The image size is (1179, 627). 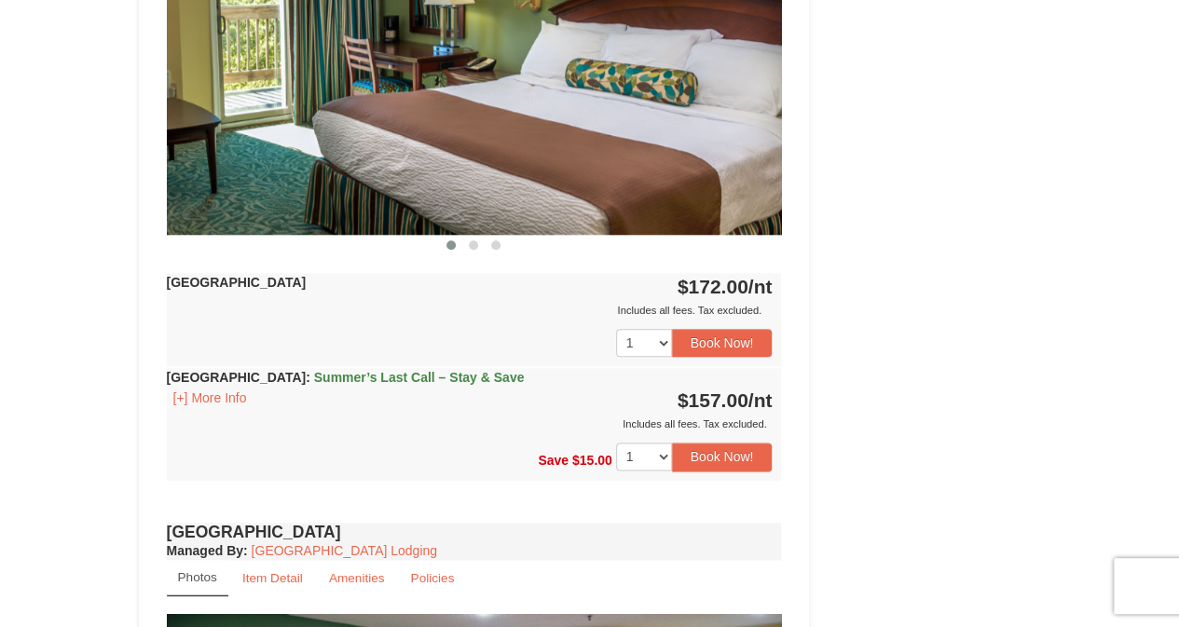 I want to click on small: Item Detail, so click(x=272, y=578).